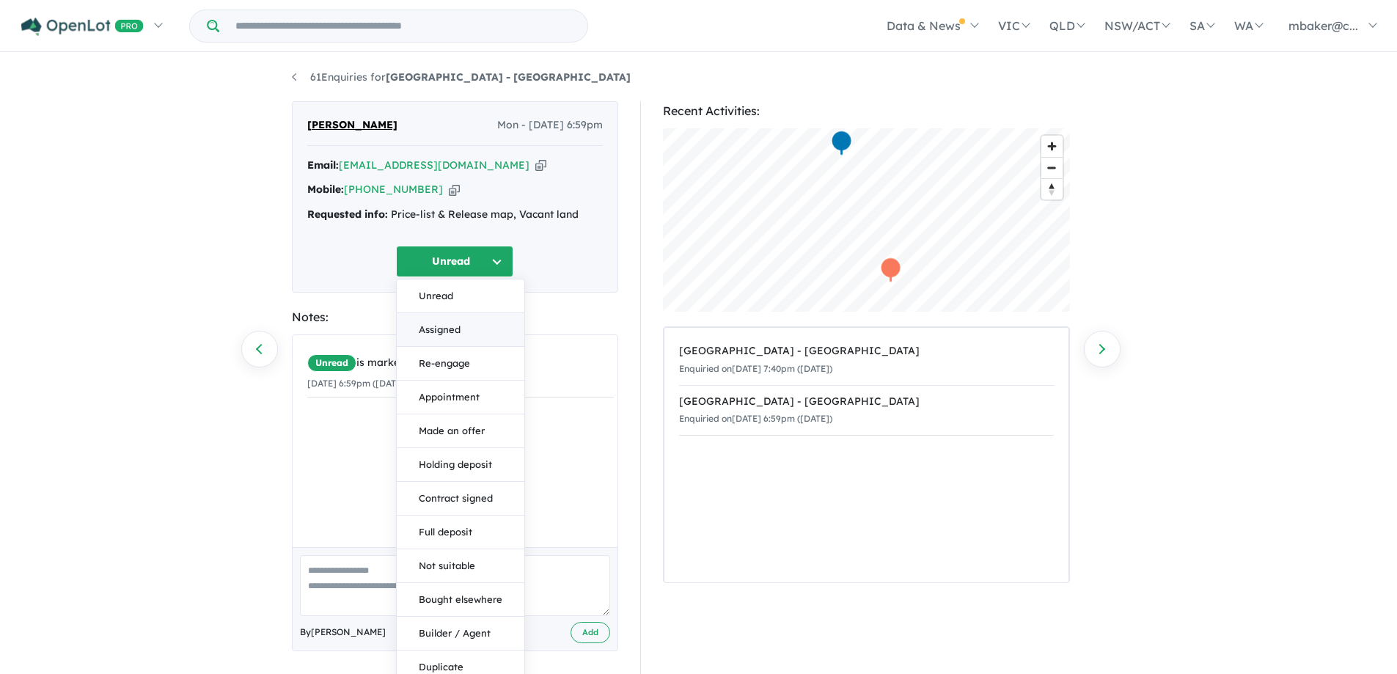 Image resolution: width=1397 pixels, height=674 pixels. What do you see at coordinates (461, 330) in the screenshot?
I see `button: Assigned` at bounding box center [461, 330].